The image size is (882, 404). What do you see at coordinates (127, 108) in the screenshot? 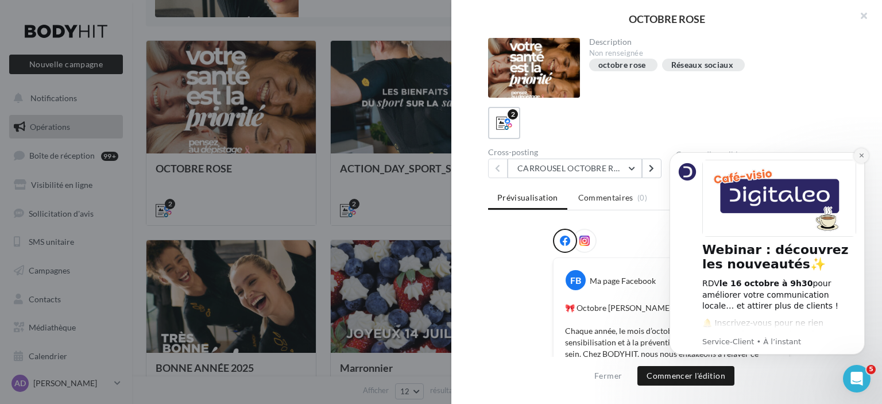
I see `div: Message content` at bounding box center [127, 108].